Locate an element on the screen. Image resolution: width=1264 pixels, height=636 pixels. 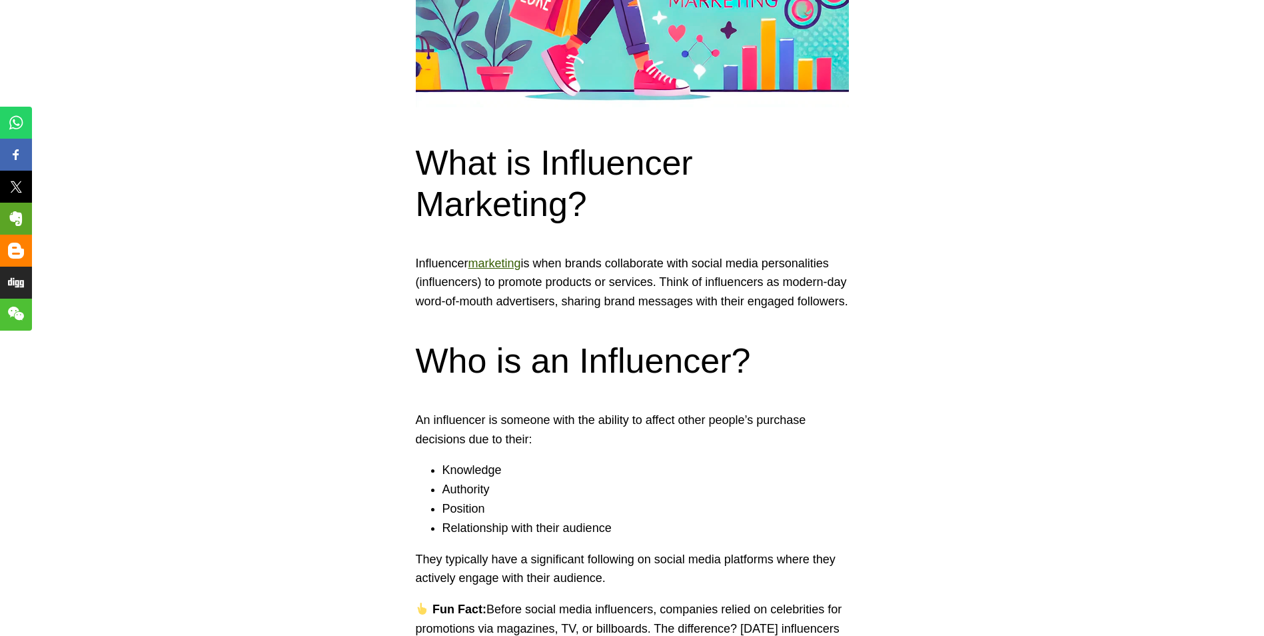
p: Influencer is when brands collaborate with social media personalities (influencers) to promote pr... is located at coordinates (632, 282).